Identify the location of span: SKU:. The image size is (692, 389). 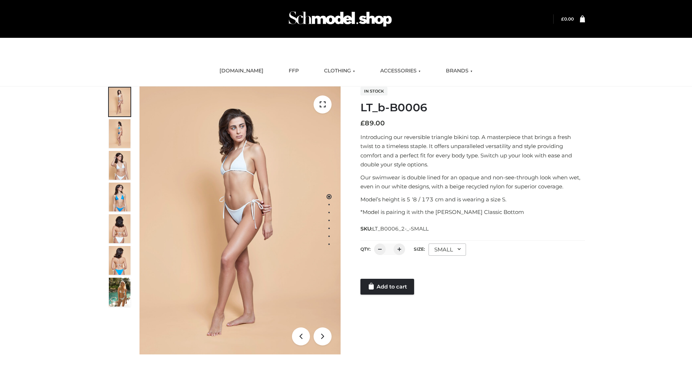
(395, 229).